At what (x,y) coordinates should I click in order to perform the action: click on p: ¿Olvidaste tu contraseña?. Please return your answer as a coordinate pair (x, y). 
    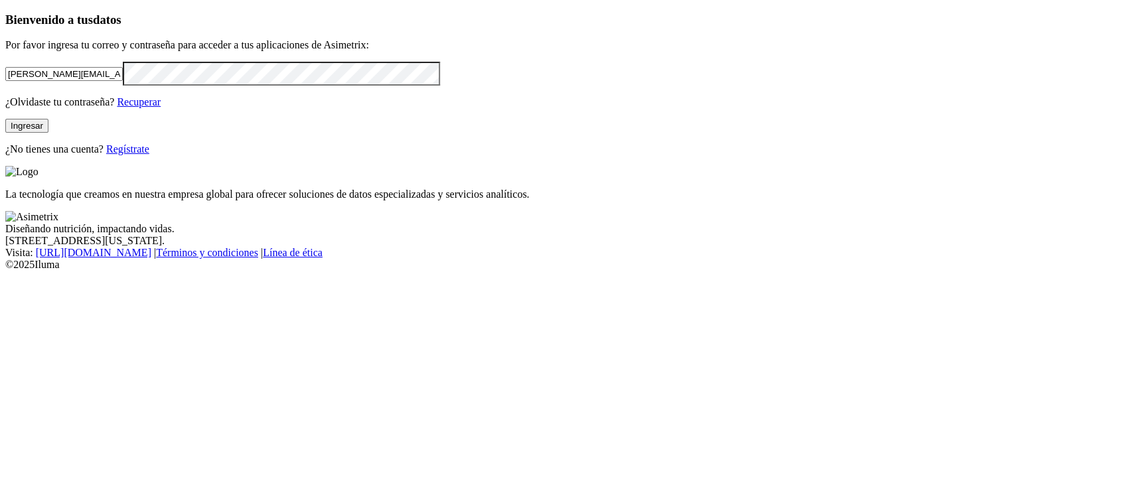
    Looking at the image, I should click on (566, 102).